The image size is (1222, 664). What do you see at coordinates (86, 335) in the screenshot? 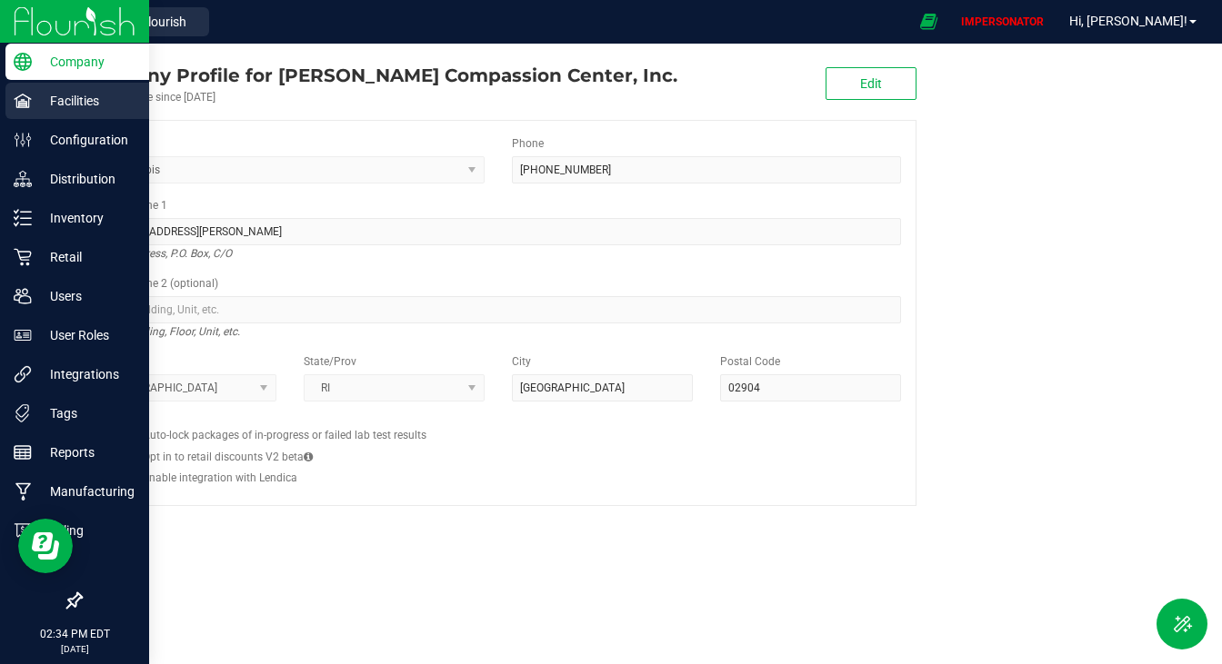
I see `p: User Roles` at bounding box center [86, 335].